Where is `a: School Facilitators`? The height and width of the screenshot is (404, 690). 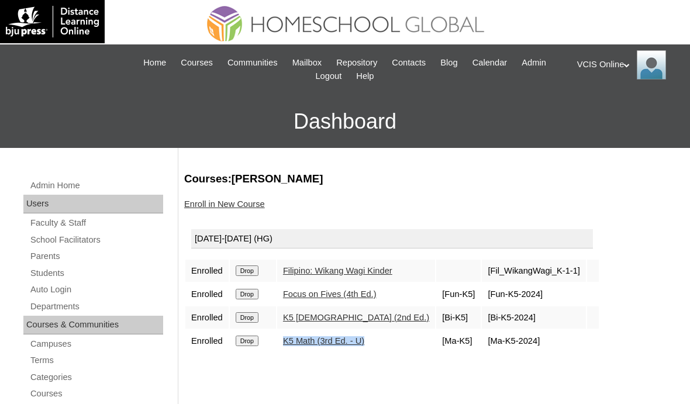
a: School Facilitators is located at coordinates (96, 240).